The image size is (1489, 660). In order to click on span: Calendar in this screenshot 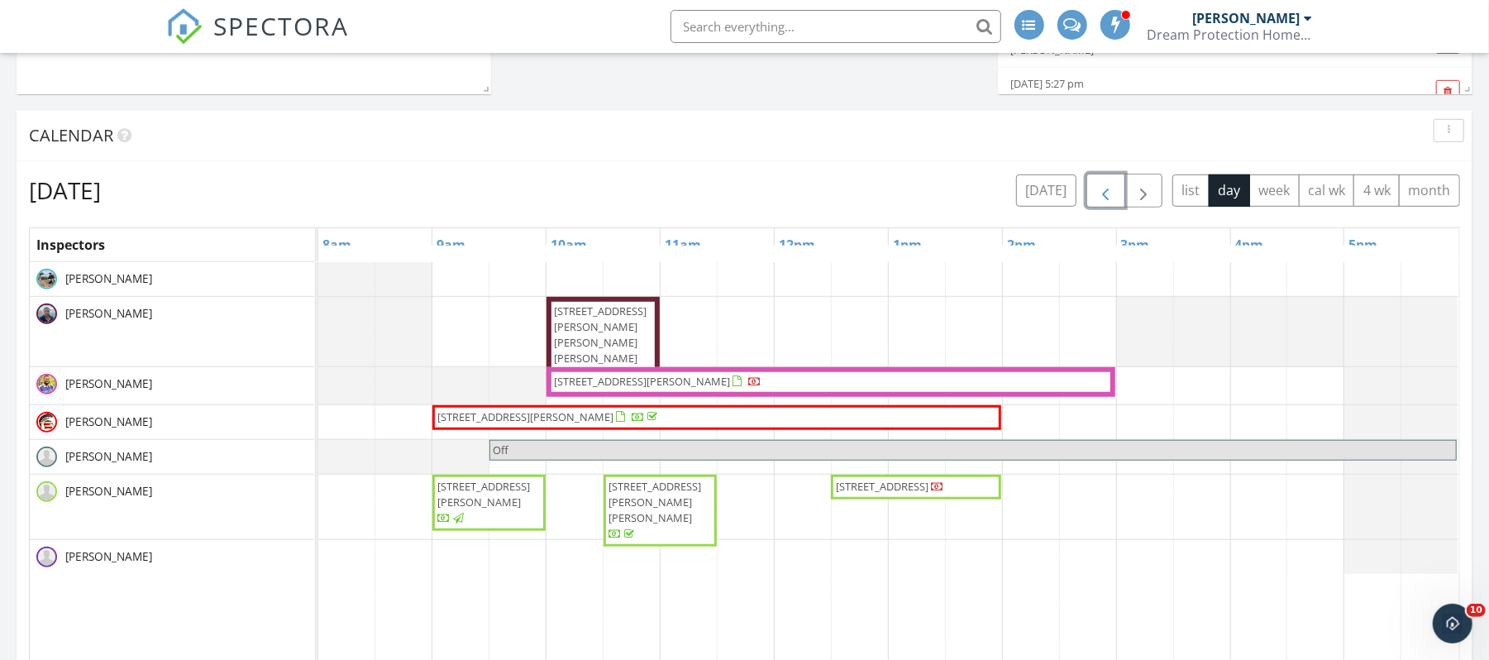, I will do `click(71, 135)`.